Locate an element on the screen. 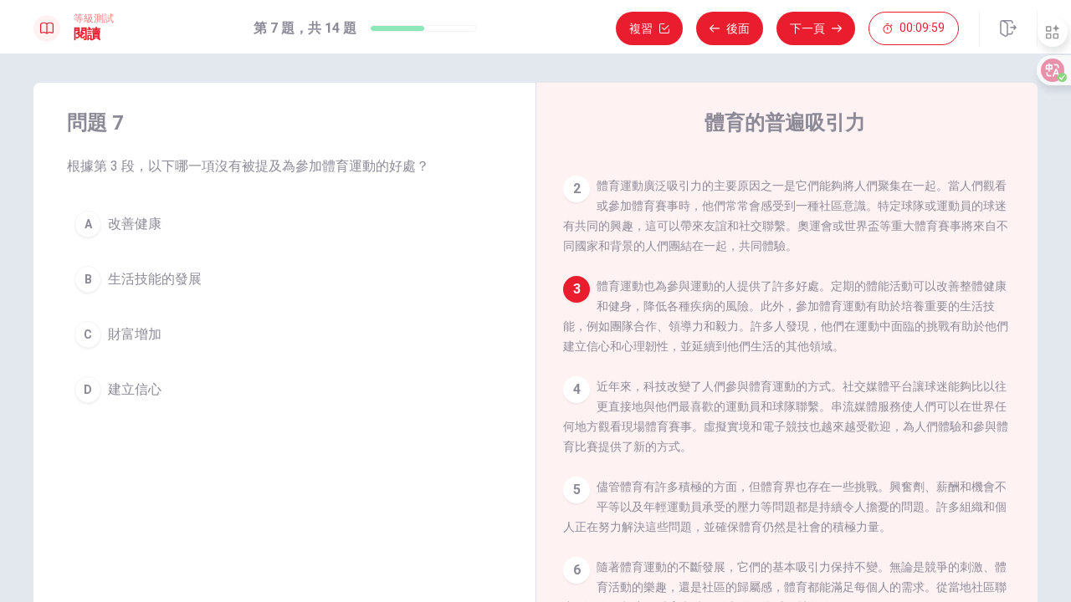  div: 5 is located at coordinates (577, 490).